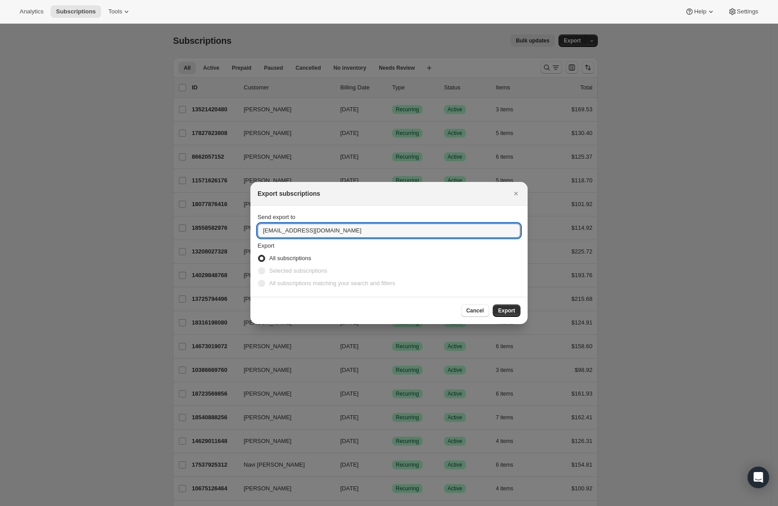 The image size is (778, 506). What do you see at coordinates (290, 258) in the screenshot?
I see `span: All subscriptions` at bounding box center [290, 258].